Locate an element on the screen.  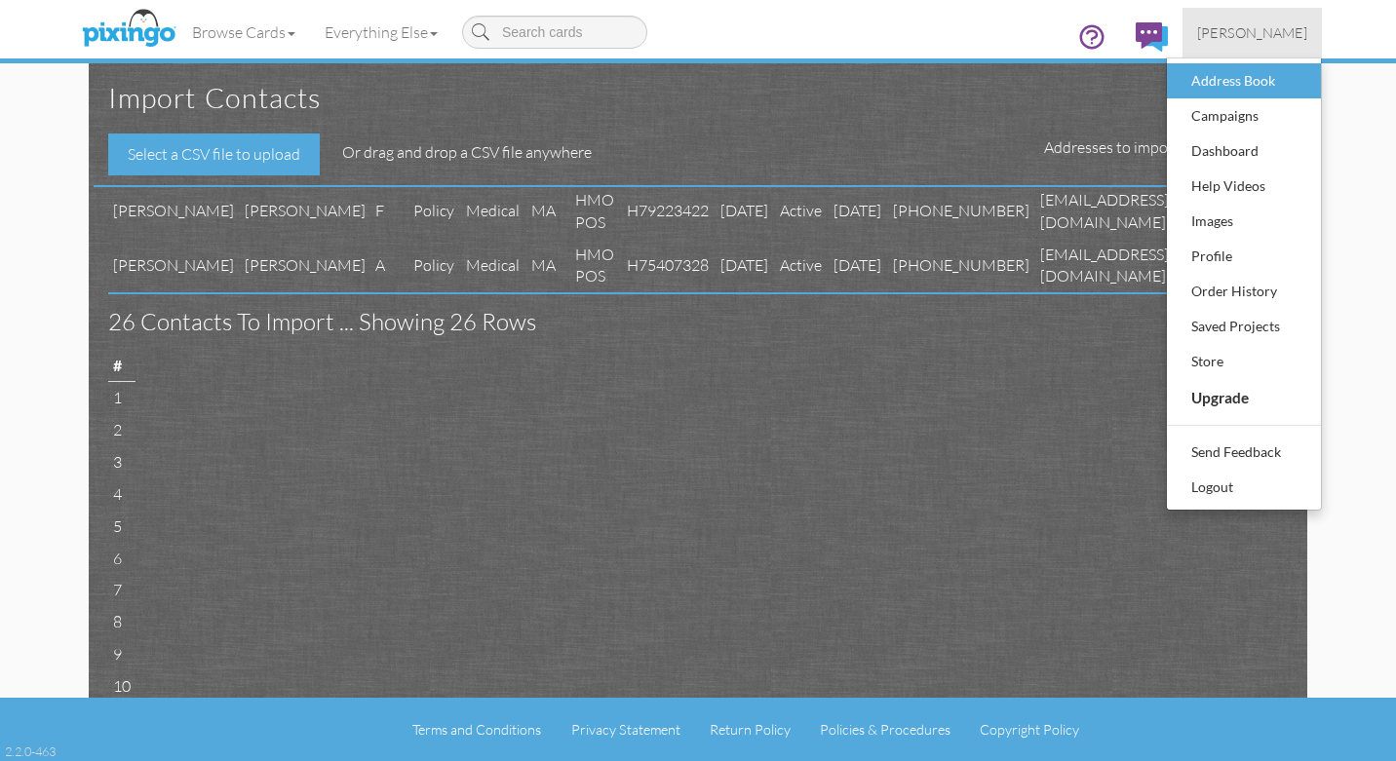
a: Saved Projects is located at coordinates (1244, 326).